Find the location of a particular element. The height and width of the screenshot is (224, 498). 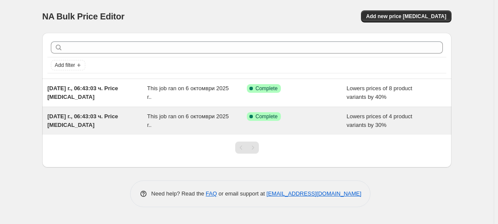

span: Lowers prices of 8 product variants by 40% is located at coordinates (380, 92).